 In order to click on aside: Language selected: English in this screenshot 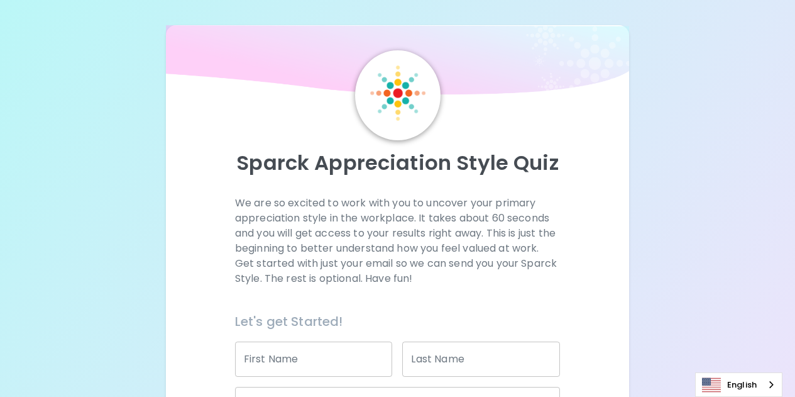, I will do `click(739, 384)`.